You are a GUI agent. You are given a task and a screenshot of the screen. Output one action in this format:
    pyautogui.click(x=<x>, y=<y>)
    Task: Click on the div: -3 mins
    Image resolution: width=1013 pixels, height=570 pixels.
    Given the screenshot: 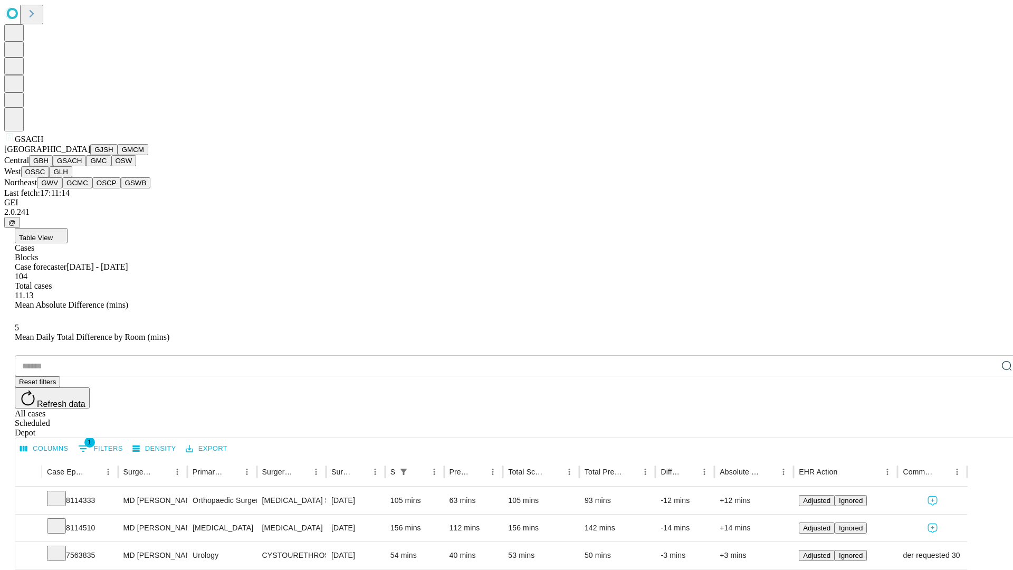 What is the action you would take?
    pyautogui.click(x=685, y=555)
    